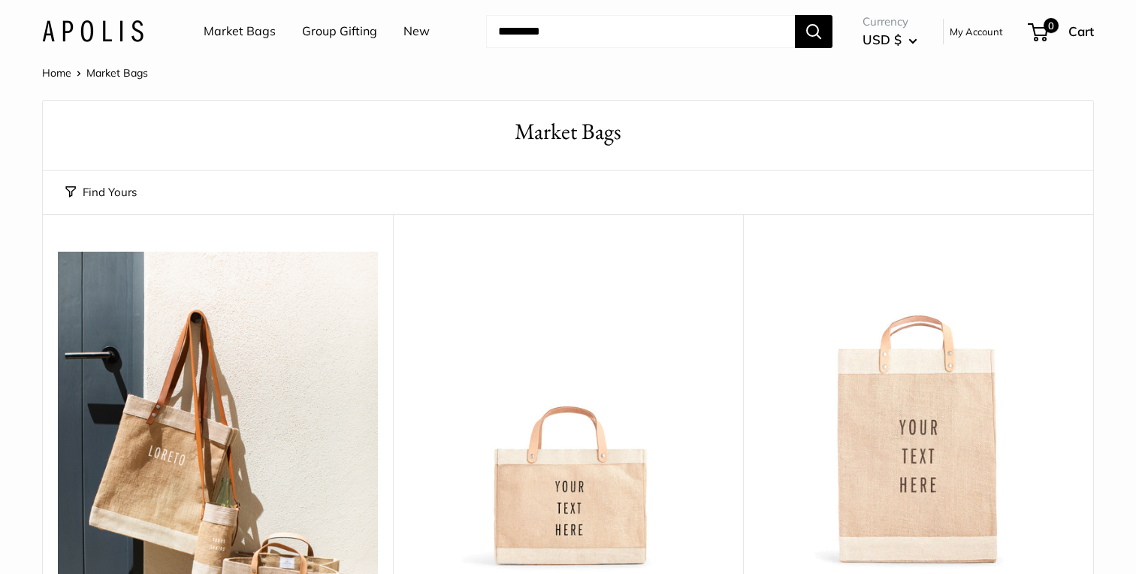 The width and height of the screenshot is (1136, 574). I want to click on span: Market Bags, so click(117, 73).